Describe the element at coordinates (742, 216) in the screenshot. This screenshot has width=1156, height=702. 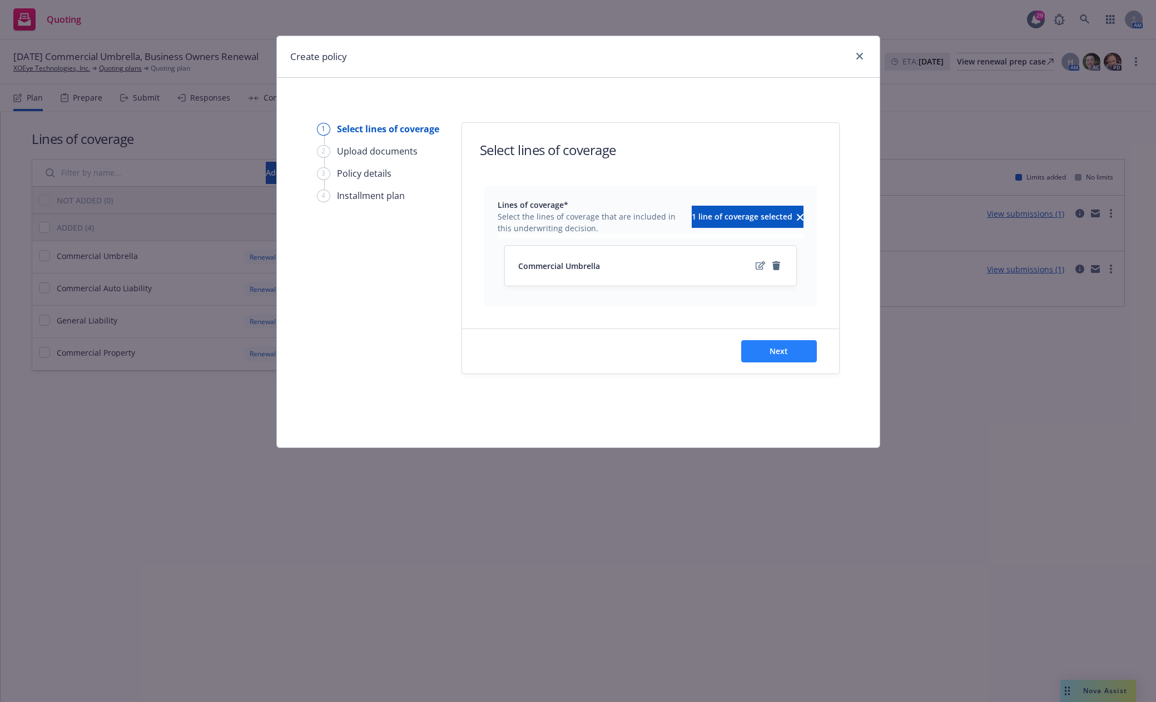
I see `span: 1 line of coverage selected` at that location.